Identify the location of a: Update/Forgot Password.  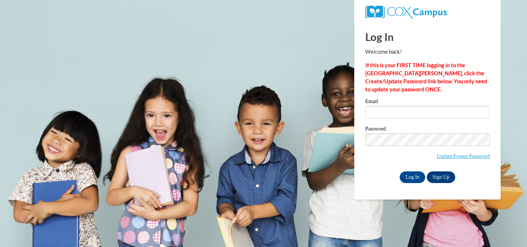
(463, 156).